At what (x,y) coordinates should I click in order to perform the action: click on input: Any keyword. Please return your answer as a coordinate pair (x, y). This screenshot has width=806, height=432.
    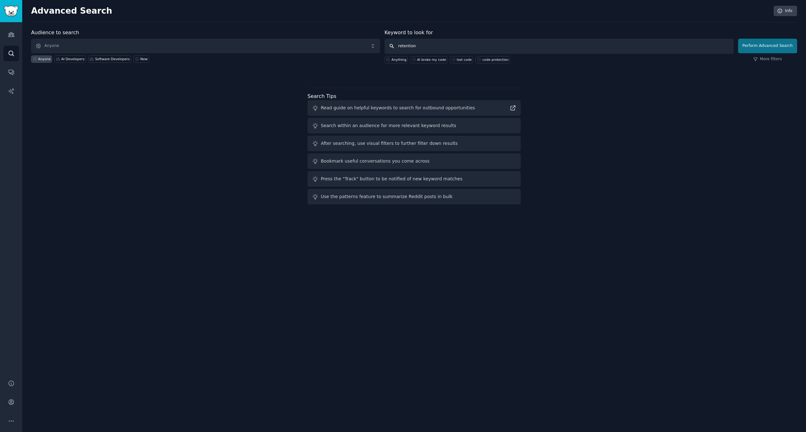
    Looking at the image, I should click on (559, 46).